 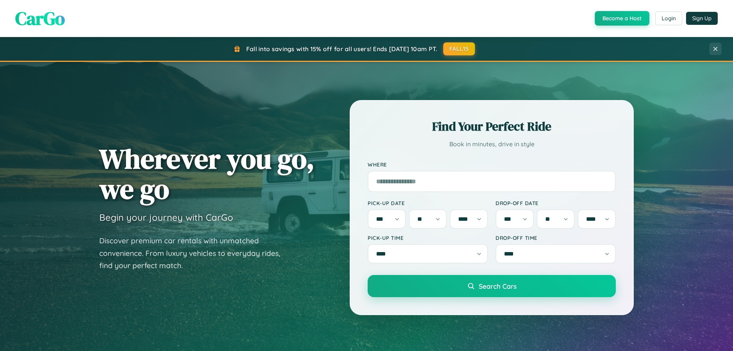 I want to click on label: Where, so click(x=492, y=164).